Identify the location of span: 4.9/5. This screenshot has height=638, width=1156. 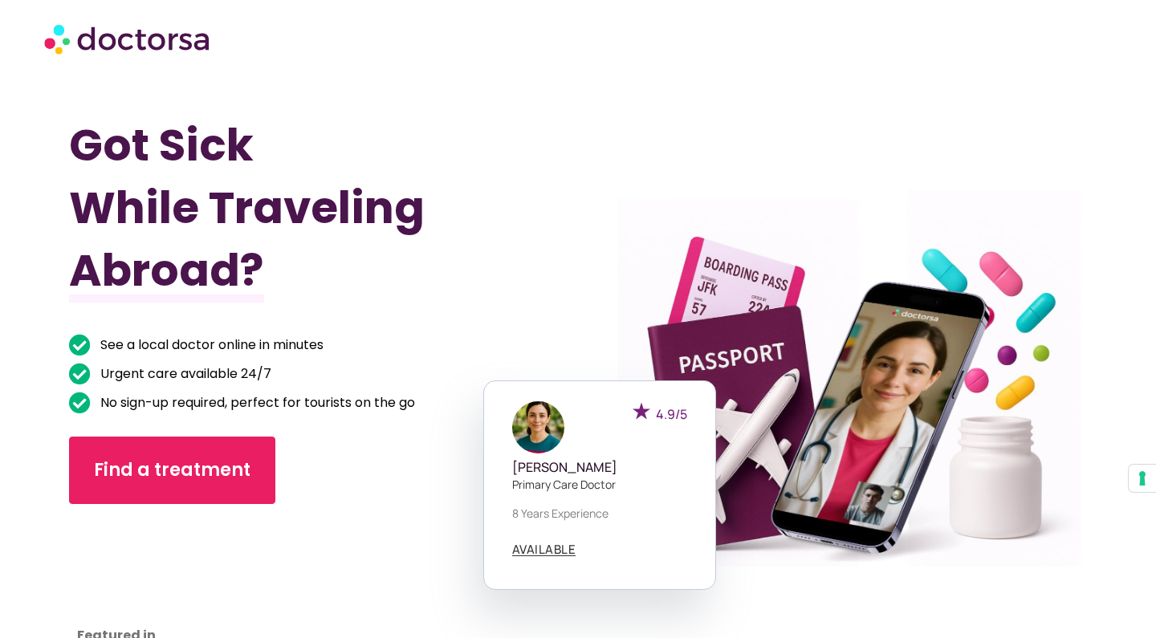
(671, 414).